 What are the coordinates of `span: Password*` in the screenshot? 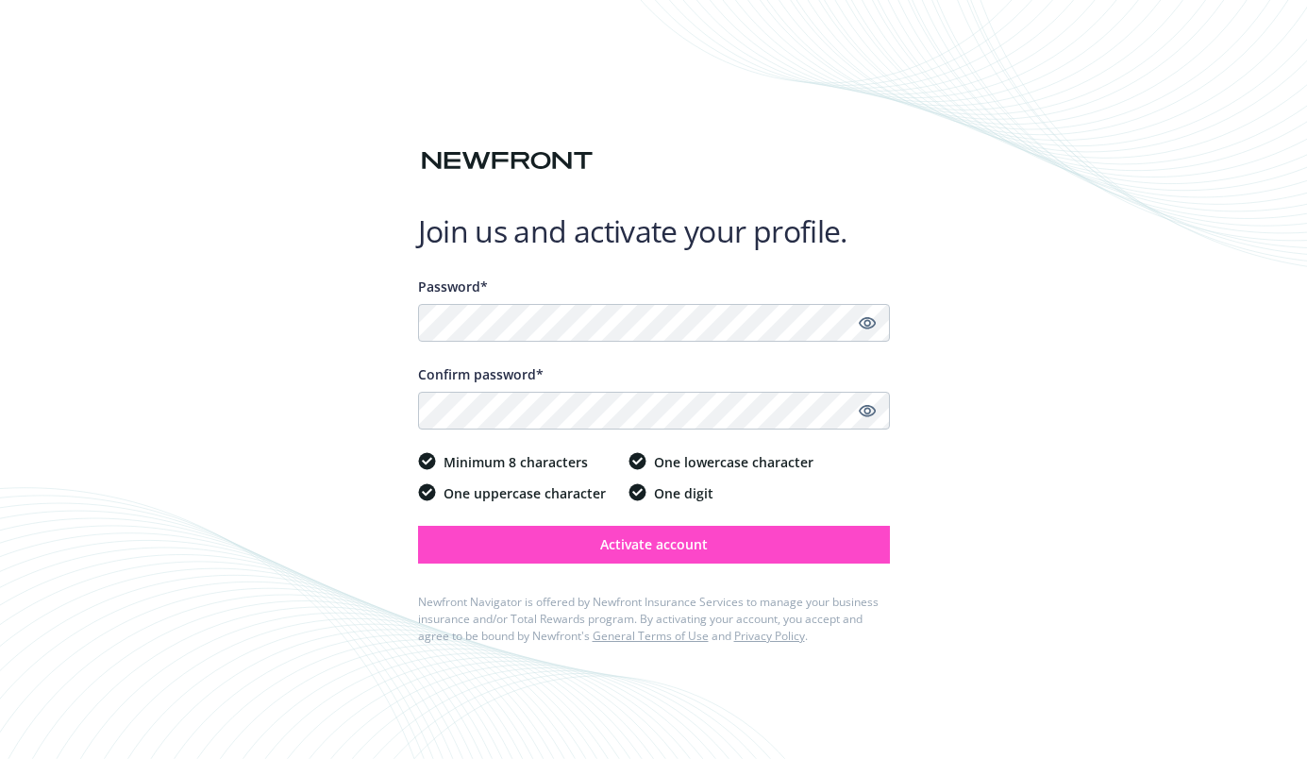 It's located at (453, 286).